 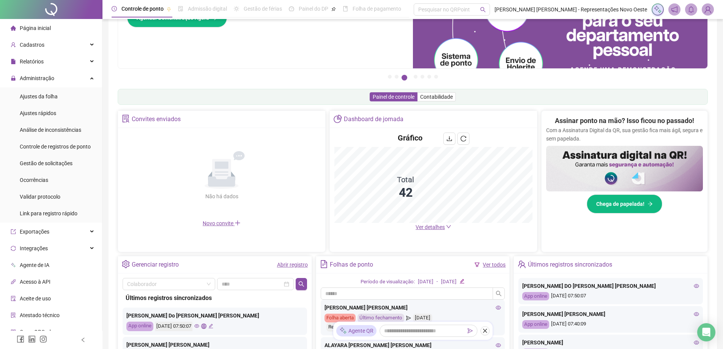 I want to click on button: 2, so click(x=396, y=77).